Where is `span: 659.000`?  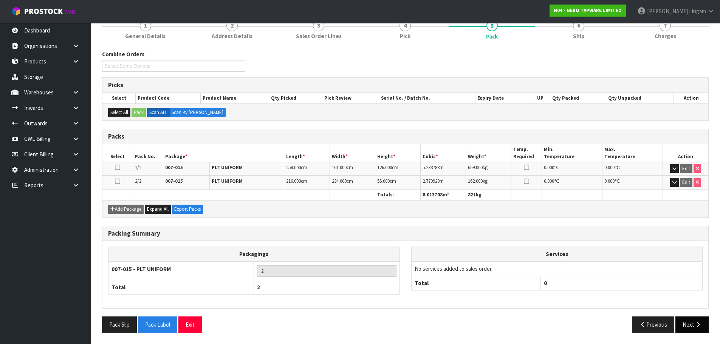
span: 659.000 is located at coordinates (475, 167).